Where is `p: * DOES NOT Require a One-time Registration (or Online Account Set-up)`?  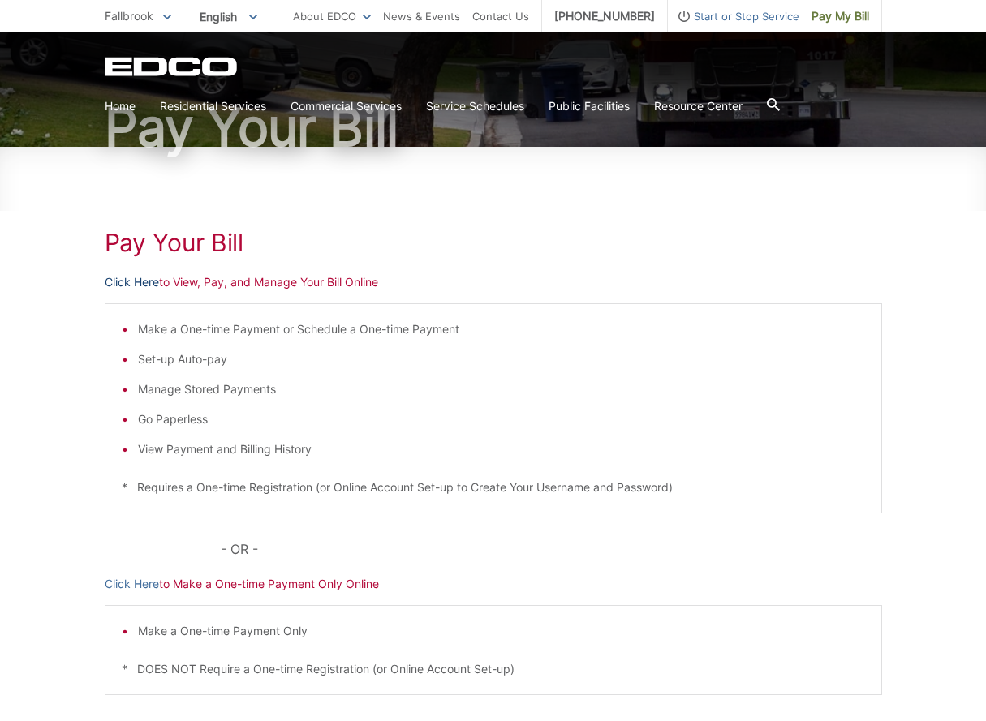
p: * DOES NOT Require a One-time Registration (or Online Account Set-up) is located at coordinates (493, 670).